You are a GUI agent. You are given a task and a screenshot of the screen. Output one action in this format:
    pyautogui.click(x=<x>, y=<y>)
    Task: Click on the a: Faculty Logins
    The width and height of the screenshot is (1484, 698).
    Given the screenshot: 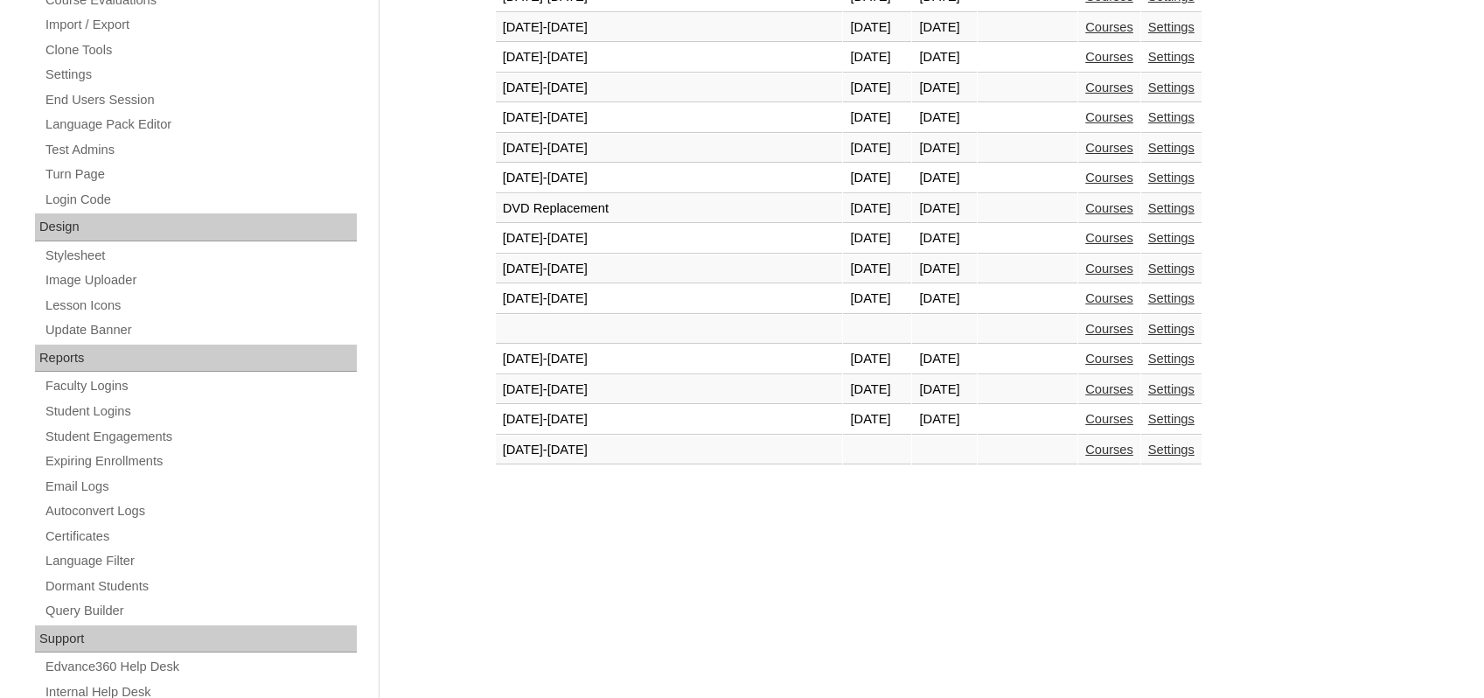 What is the action you would take?
    pyautogui.click(x=200, y=386)
    